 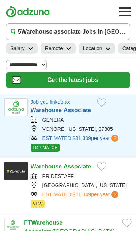 I want to click on h2: Remote, so click(x=54, y=48).